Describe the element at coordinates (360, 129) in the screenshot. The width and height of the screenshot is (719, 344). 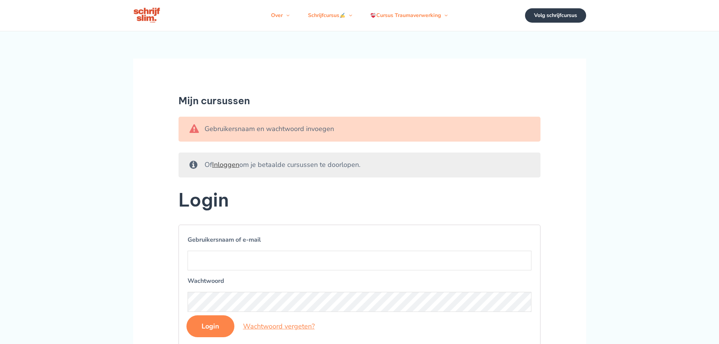
I see `div: Gebruikersnaam en wachtwoord invoegen` at that location.